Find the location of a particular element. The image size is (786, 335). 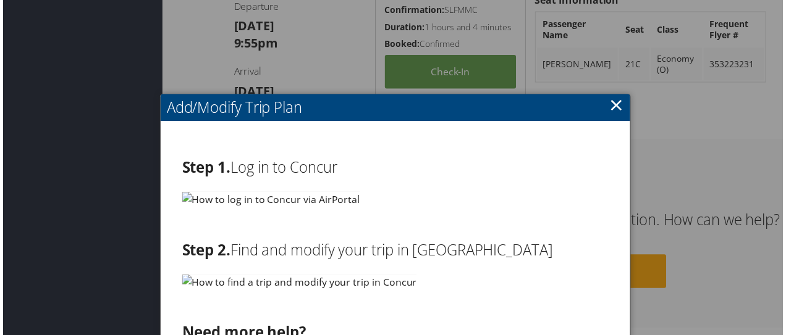

img: How to log in to Concur via AirPortal is located at coordinates (270, 201).